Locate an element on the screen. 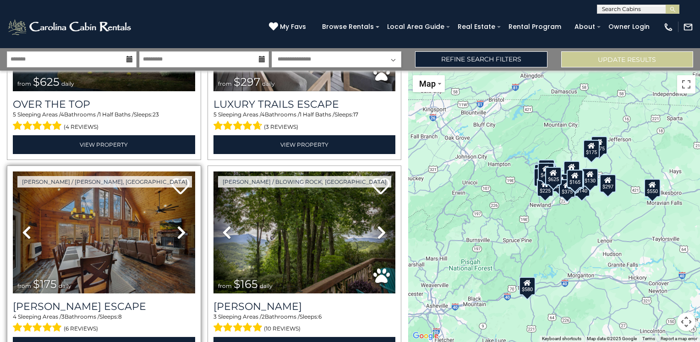  div: $130 is located at coordinates (590, 177).